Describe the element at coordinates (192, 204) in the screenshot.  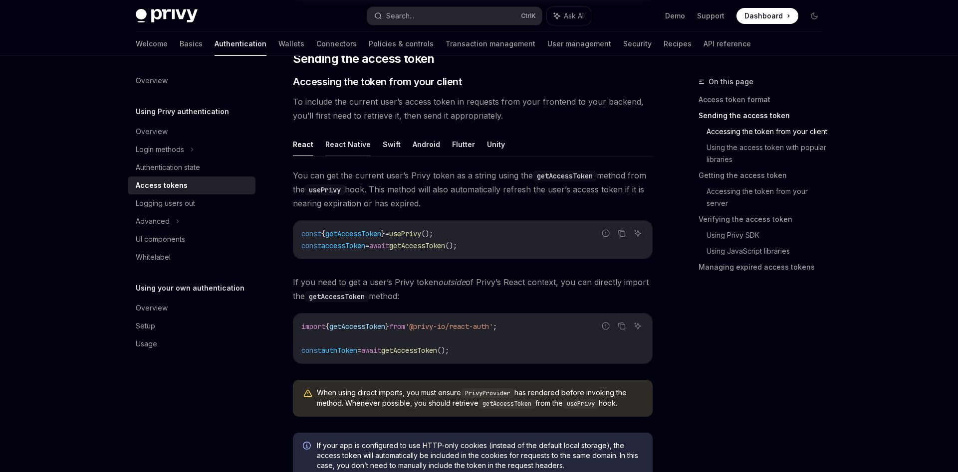
I see `a: Logging users out` at that location.